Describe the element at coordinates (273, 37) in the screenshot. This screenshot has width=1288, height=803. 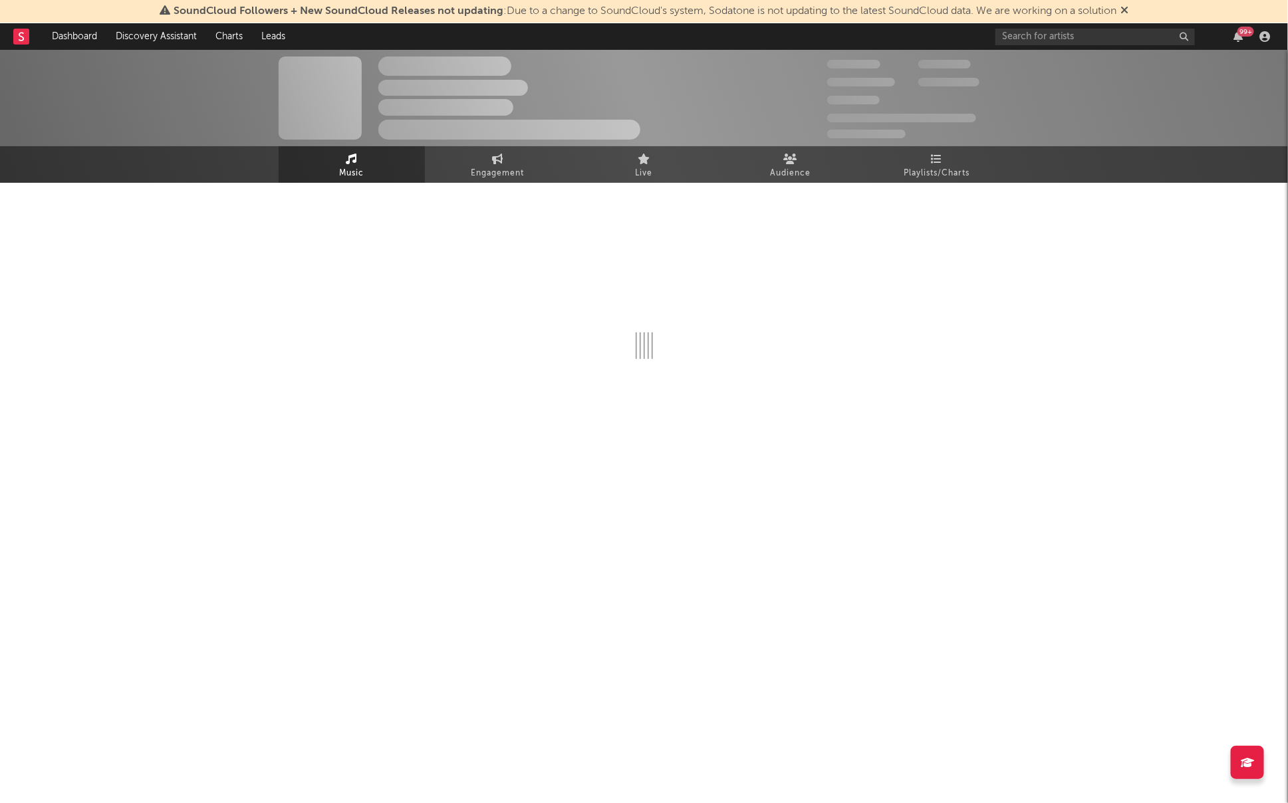
I see `a: Leads` at that location.